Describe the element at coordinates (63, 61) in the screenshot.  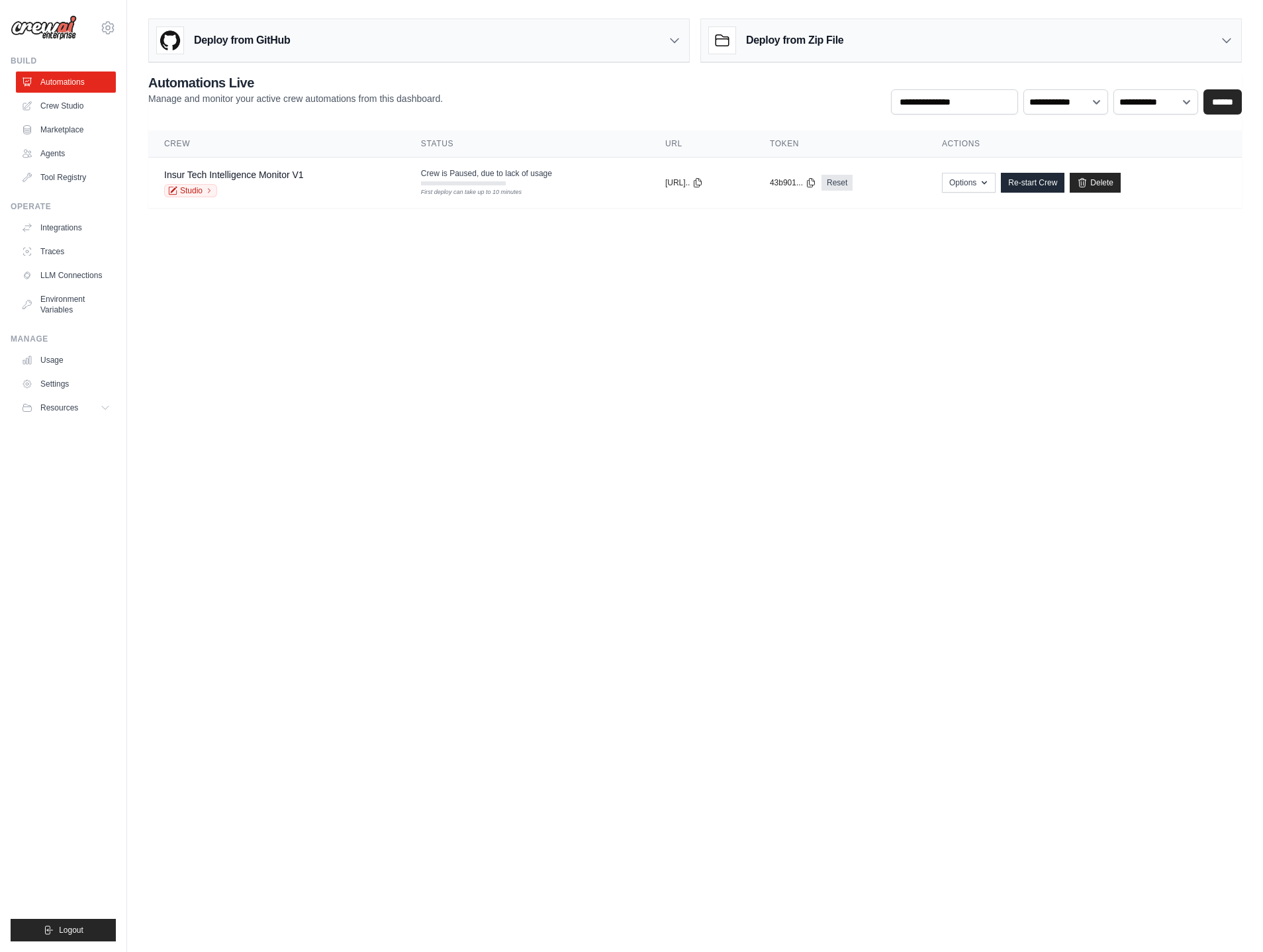
I see `div: Build` at that location.